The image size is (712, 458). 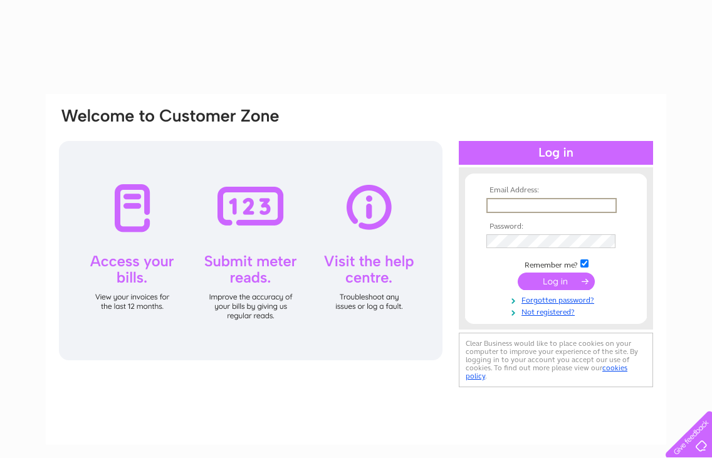 What do you see at coordinates (556, 264) in the screenshot?
I see `td: Remember me?` at bounding box center [556, 264].